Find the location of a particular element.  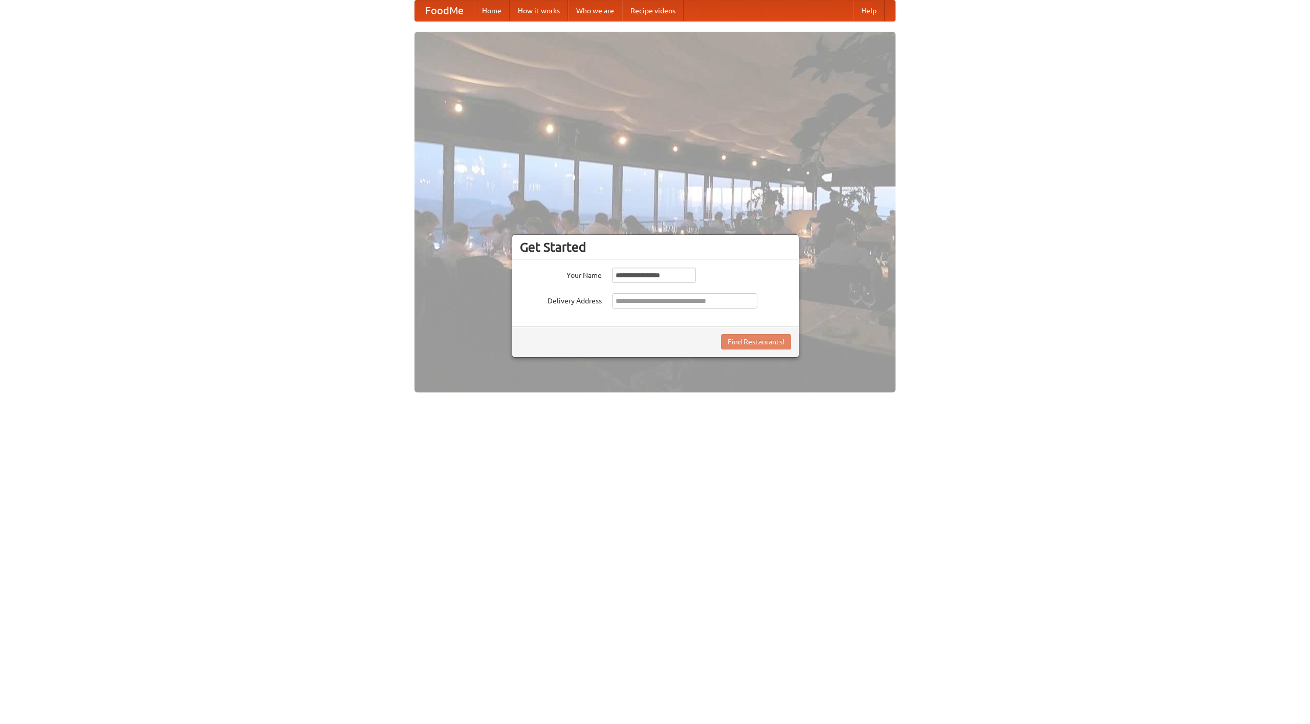

h3: Get Started is located at coordinates (656, 247).